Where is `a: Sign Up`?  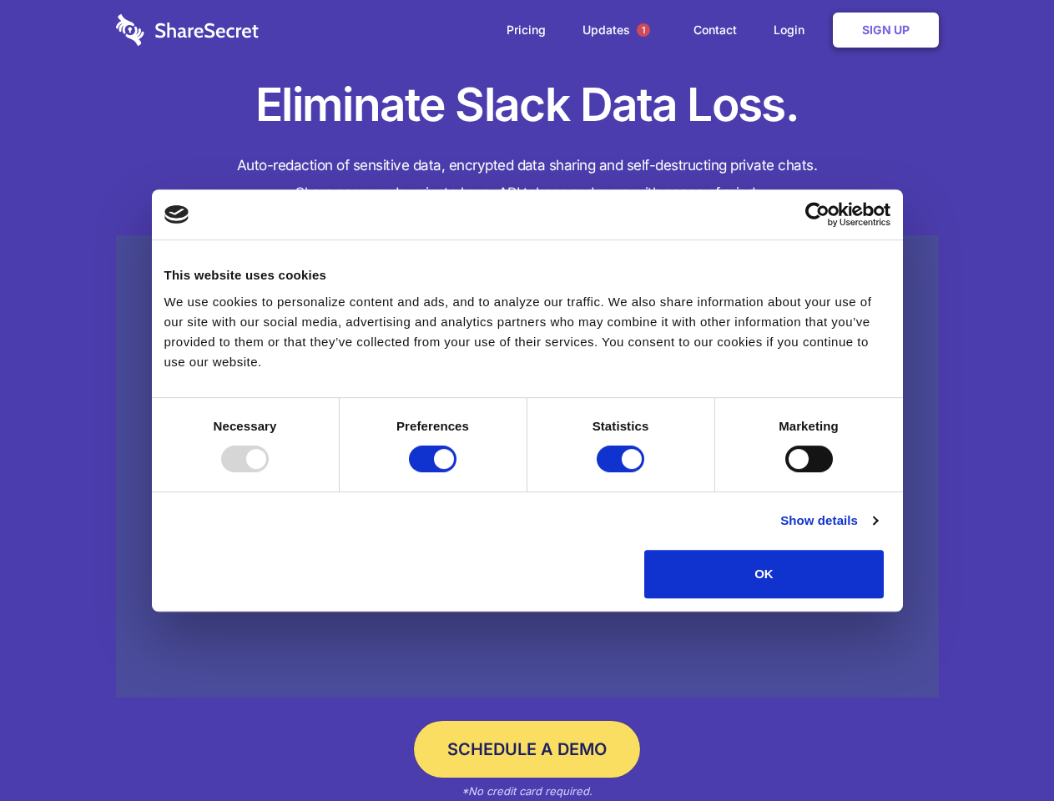 a: Sign Up is located at coordinates (886, 30).